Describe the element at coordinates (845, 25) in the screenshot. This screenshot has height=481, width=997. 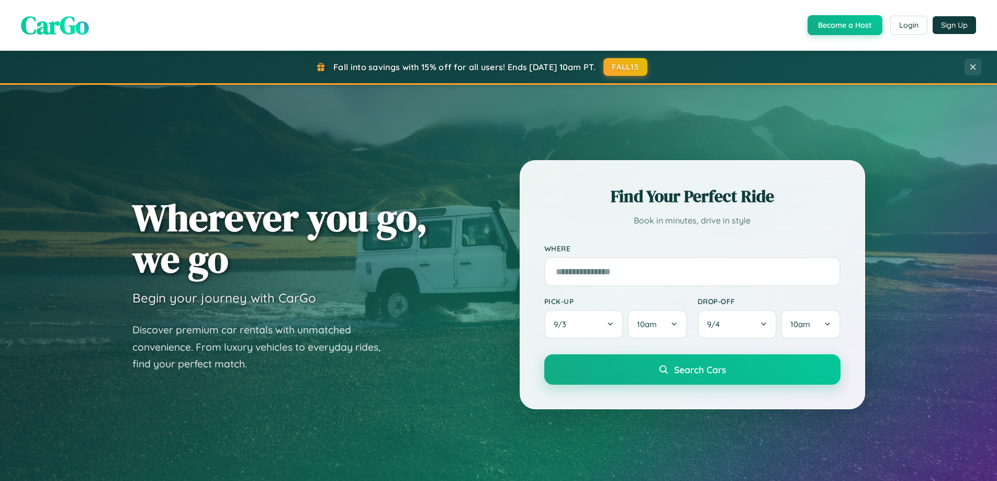
I see `button: Become a Host` at that location.